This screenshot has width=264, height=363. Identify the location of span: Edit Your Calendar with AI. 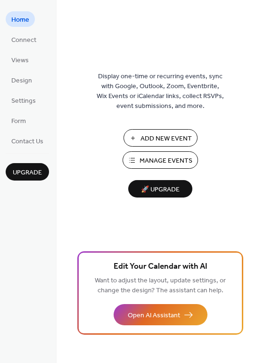
(160, 267).